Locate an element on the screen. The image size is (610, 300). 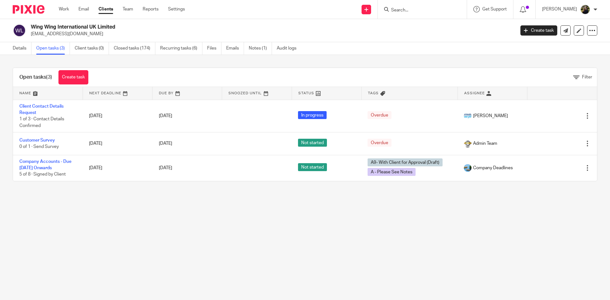
span: Admin Team is located at coordinates (485, 144).